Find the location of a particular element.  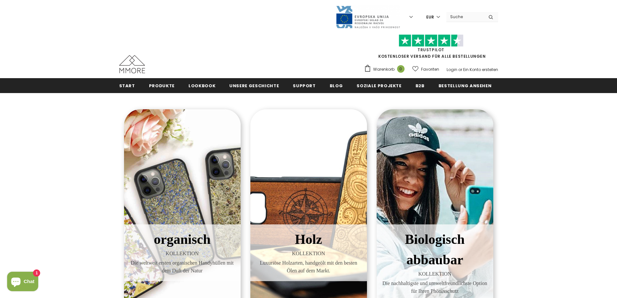

span: Produkte is located at coordinates (162, 86).